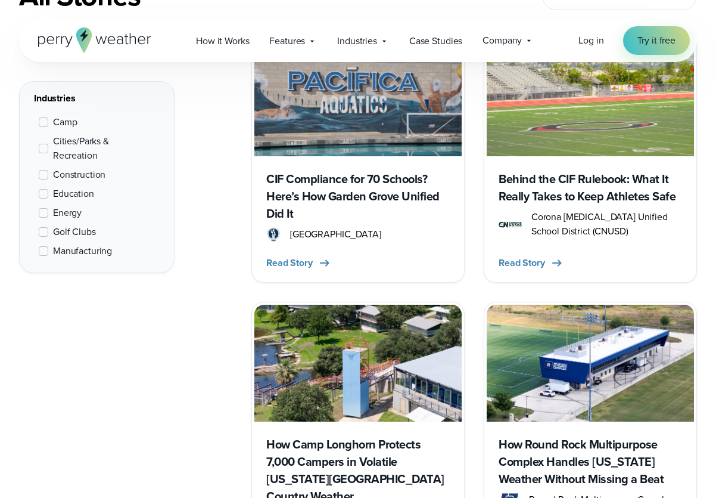 This screenshot has height=498, width=716. I want to click on a: How it Works, so click(222, 41).